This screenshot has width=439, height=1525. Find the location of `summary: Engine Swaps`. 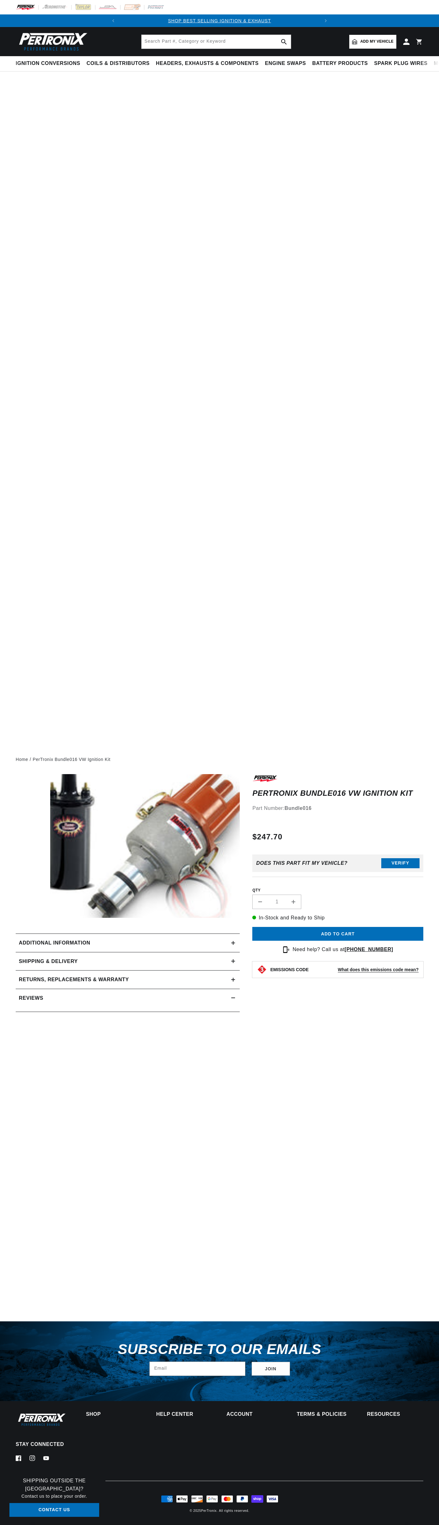

summary: Engine Swaps is located at coordinates (285, 63).